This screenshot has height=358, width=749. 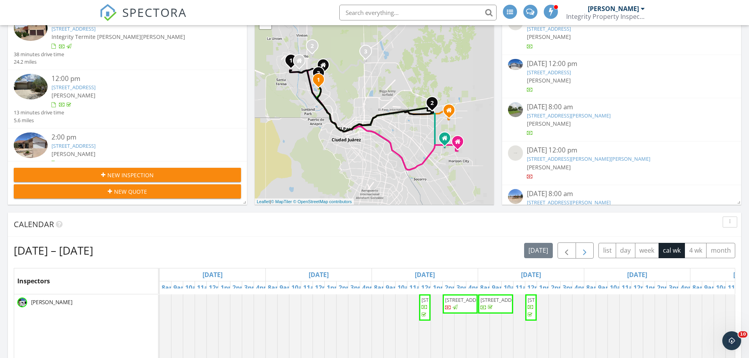 What do you see at coordinates (447, 140) in the screenshot?
I see `div: 1045 Flyer Pl, El Paso TX 79928` at bounding box center [447, 140].